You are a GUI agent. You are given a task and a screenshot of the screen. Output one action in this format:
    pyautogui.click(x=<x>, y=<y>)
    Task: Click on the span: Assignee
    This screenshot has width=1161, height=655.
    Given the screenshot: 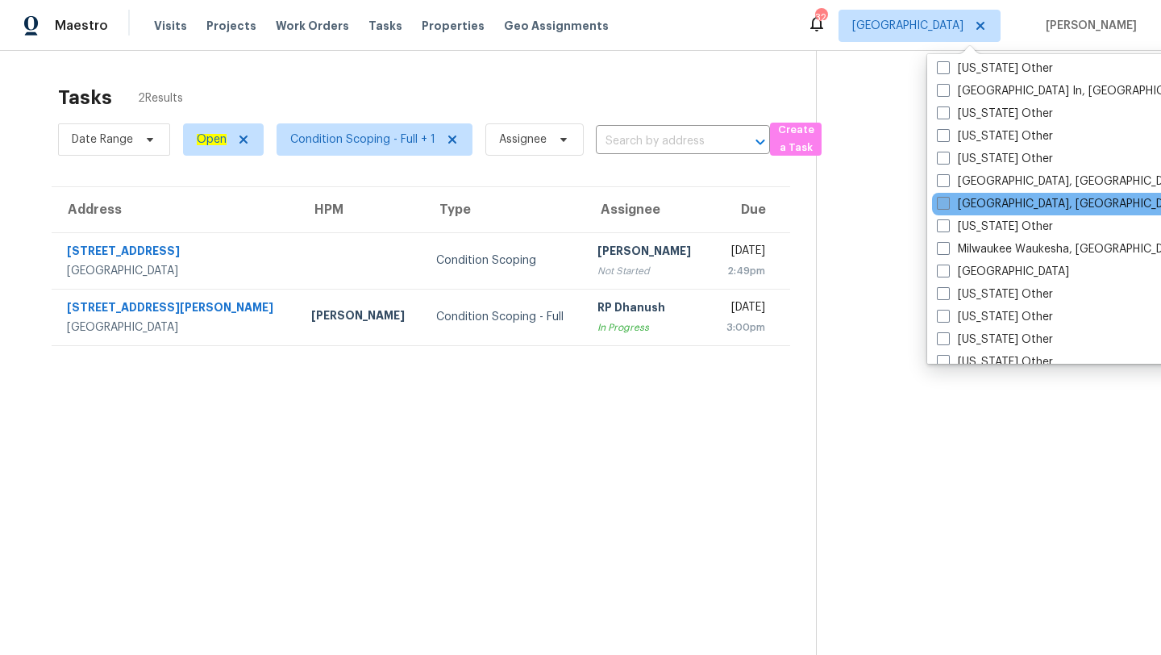 What is the action you would take?
    pyautogui.click(x=522, y=139)
    